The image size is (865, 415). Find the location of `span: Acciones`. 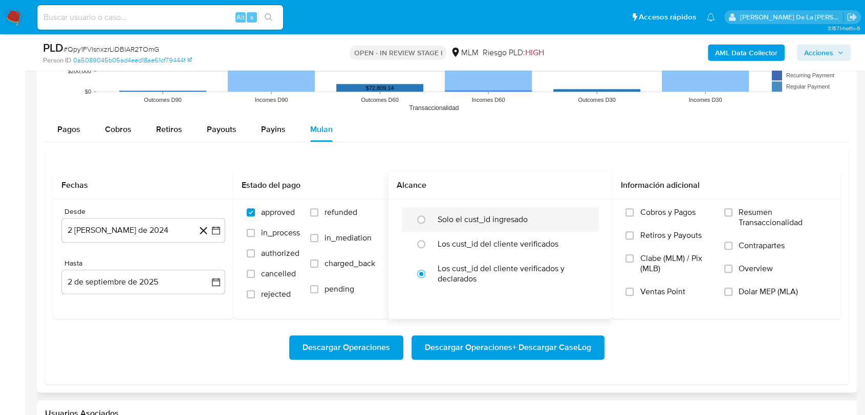

span: Acciones is located at coordinates (818, 53).